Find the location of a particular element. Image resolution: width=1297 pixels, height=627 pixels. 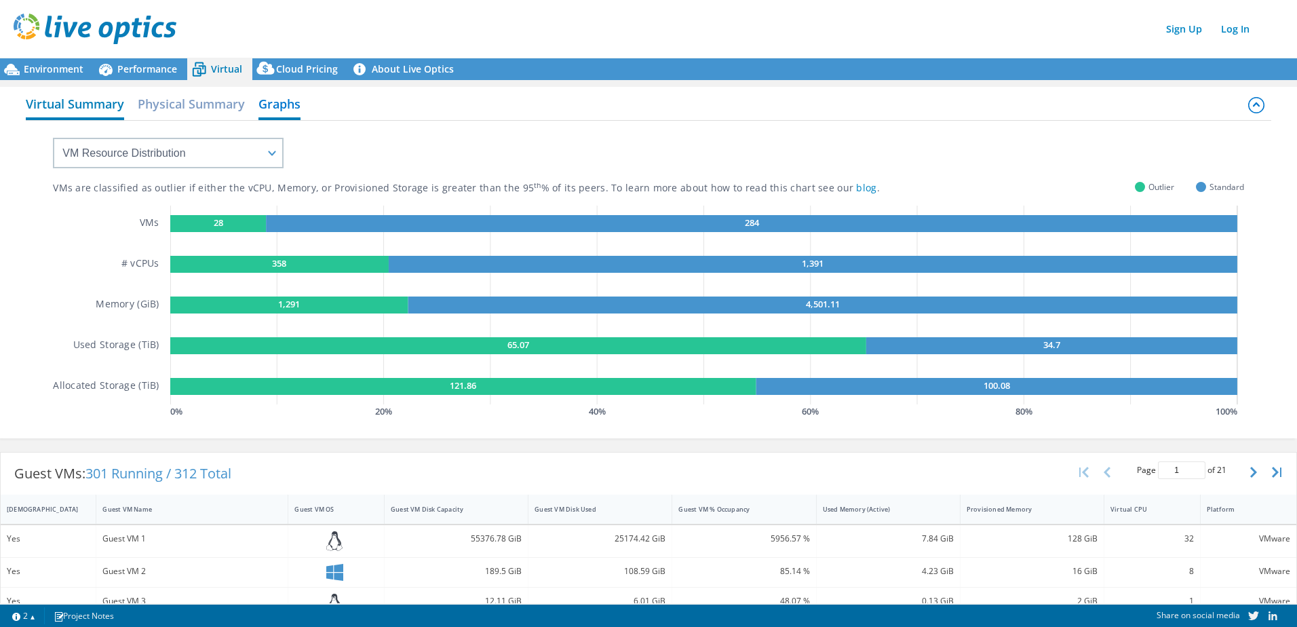

span: Standard is located at coordinates (1227, 187).